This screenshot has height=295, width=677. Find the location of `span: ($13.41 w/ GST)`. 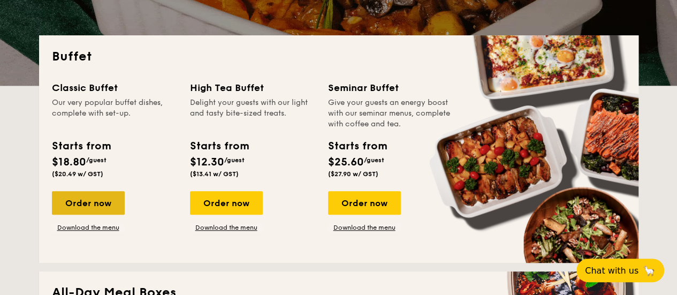

span: ($13.41 w/ GST) is located at coordinates (214, 174).